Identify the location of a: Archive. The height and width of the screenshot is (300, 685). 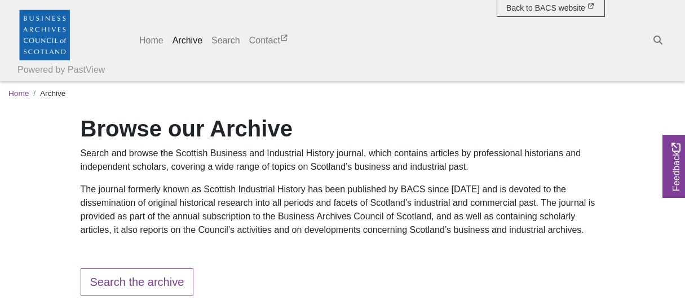
(187, 41).